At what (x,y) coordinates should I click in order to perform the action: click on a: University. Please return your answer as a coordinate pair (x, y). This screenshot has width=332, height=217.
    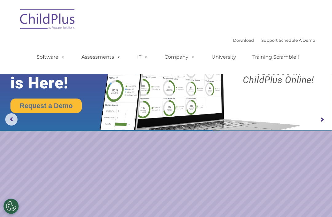
    Looking at the image, I should click on (224, 57).